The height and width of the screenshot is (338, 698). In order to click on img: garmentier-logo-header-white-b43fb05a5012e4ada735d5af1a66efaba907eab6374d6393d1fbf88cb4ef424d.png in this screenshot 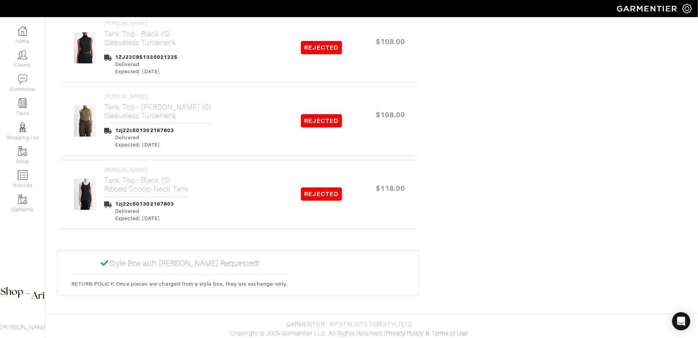, I will do `click(648, 8)`.